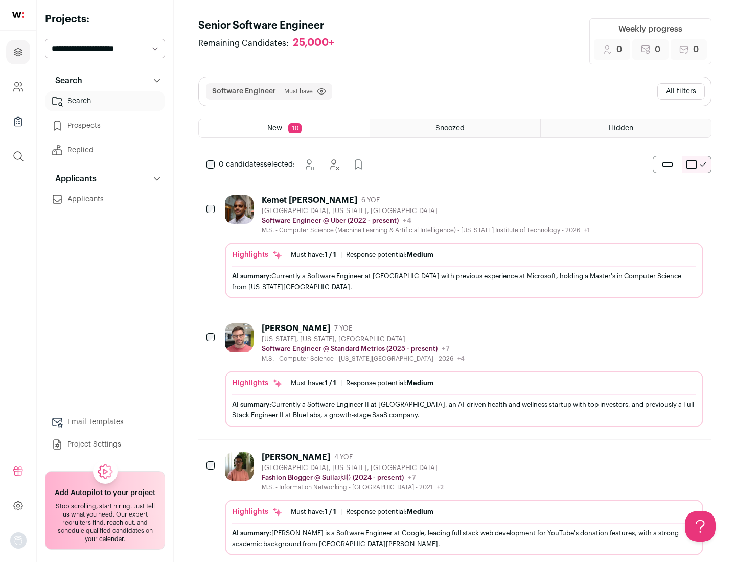 Image resolution: width=736 pixels, height=562 pixels. What do you see at coordinates (680, 91) in the screenshot?
I see `button: All filters` at bounding box center [680, 91].